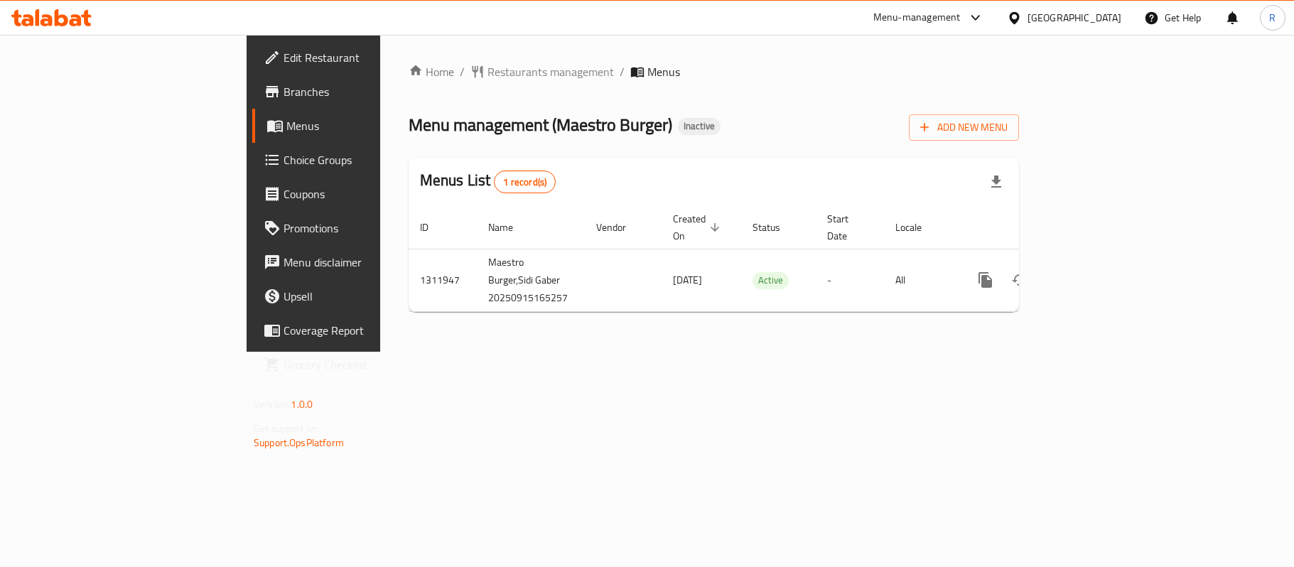 This screenshot has width=1294, height=567. What do you see at coordinates (358, 92) in the screenshot?
I see `a: Branches` at bounding box center [358, 92].